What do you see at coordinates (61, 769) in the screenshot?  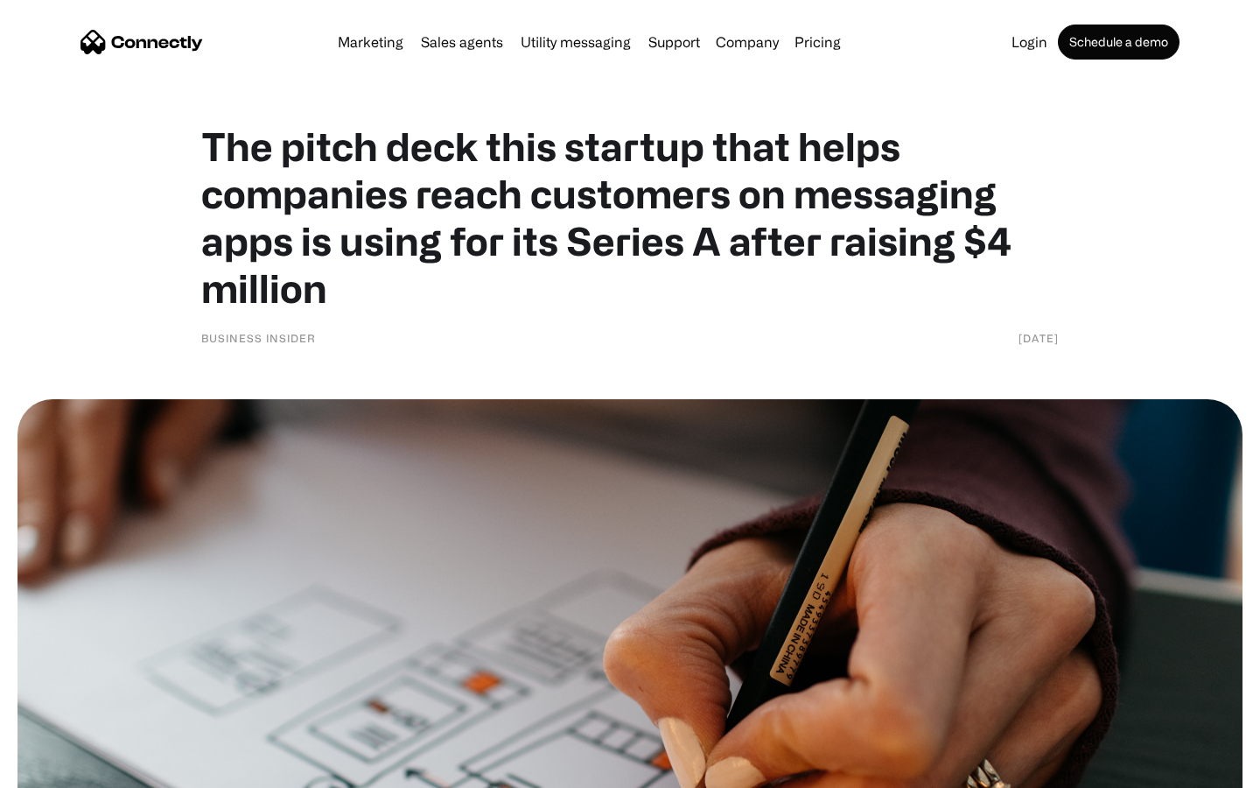 I see `aside: Language selected: English` at bounding box center [61, 769].